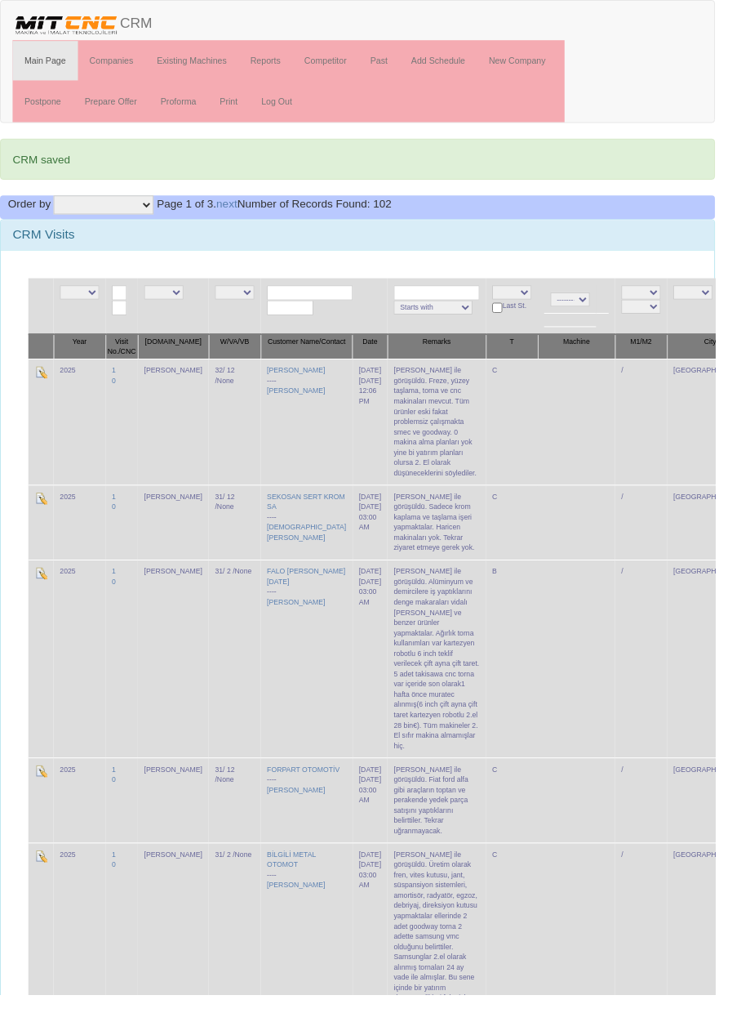 This screenshot has height=1031, width=741. Describe the element at coordinates (198, 63) in the screenshot. I see `a: Existing Machines` at that location.